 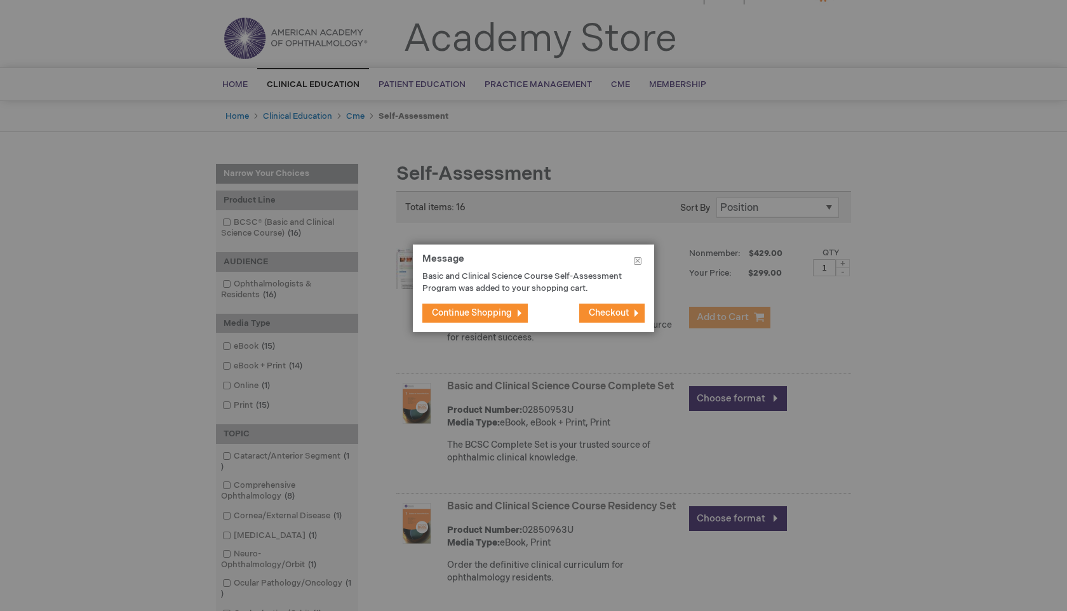 I want to click on p: Basic and Clinical Science Course Self-Assessment Program was added to your shopping cart., so click(x=524, y=282).